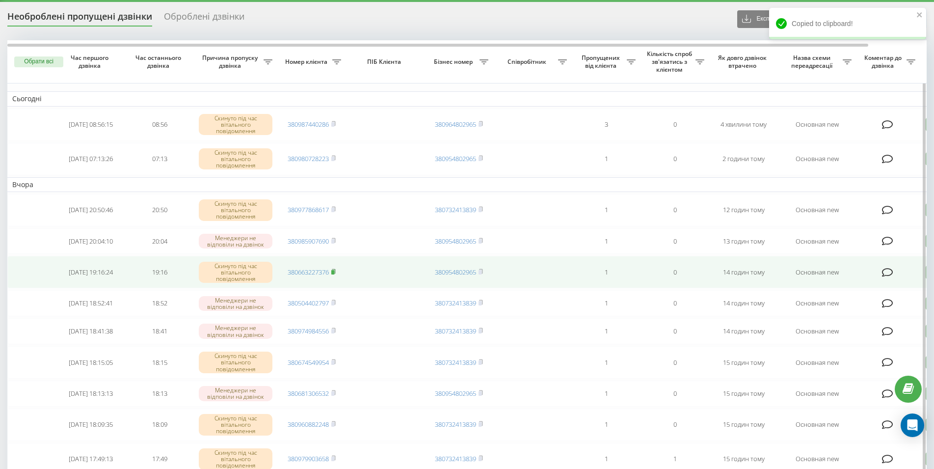 The width and height of the screenshot is (934, 469). Describe the element at coordinates (744, 159) in the screenshot. I see `td: 2 години тому` at that location.